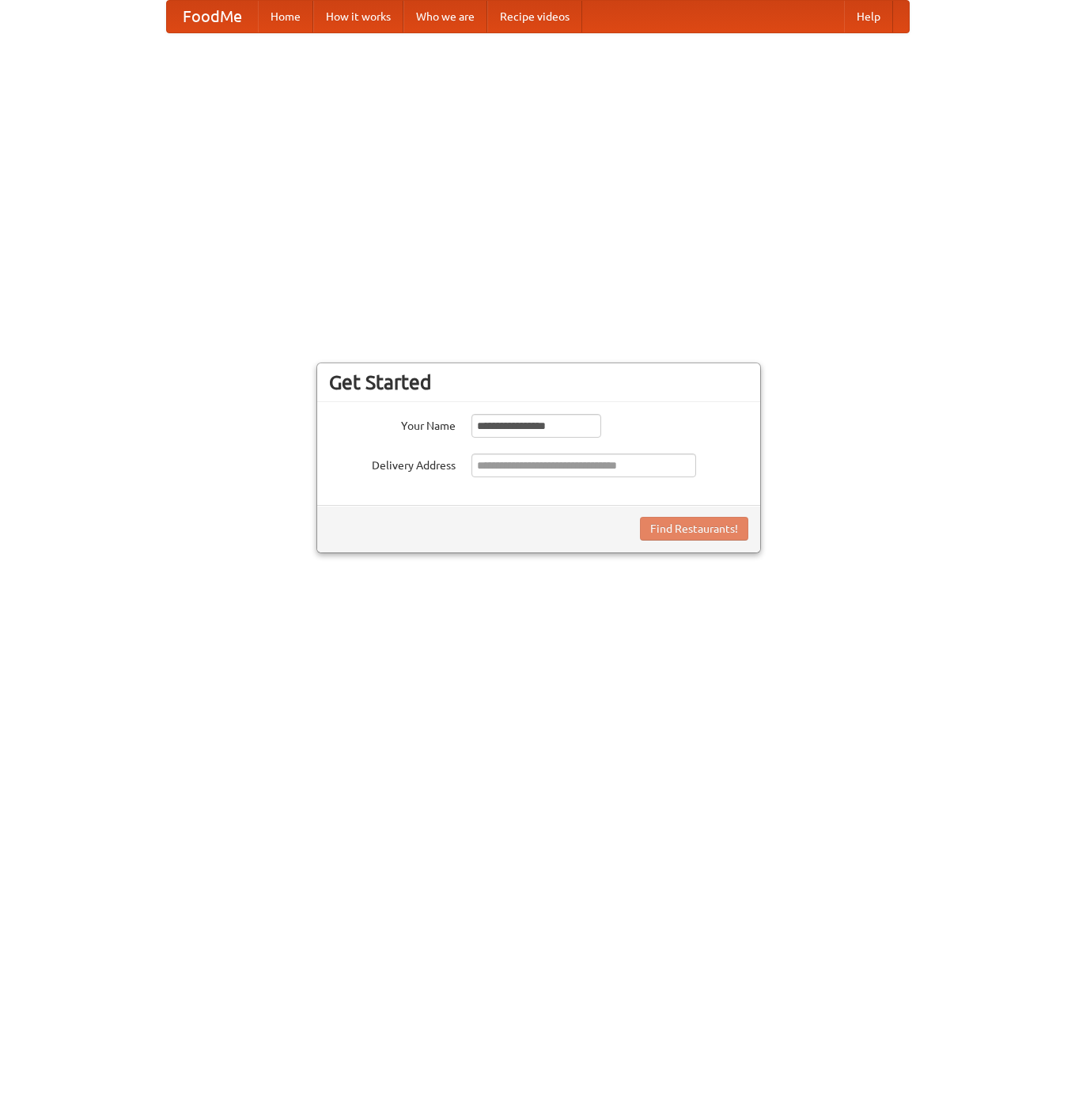 Image resolution: width=1075 pixels, height=1120 pixels. Describe the element at coordinates (392, 463) in the screenshot. I see `label: Delivery Address` at that location.